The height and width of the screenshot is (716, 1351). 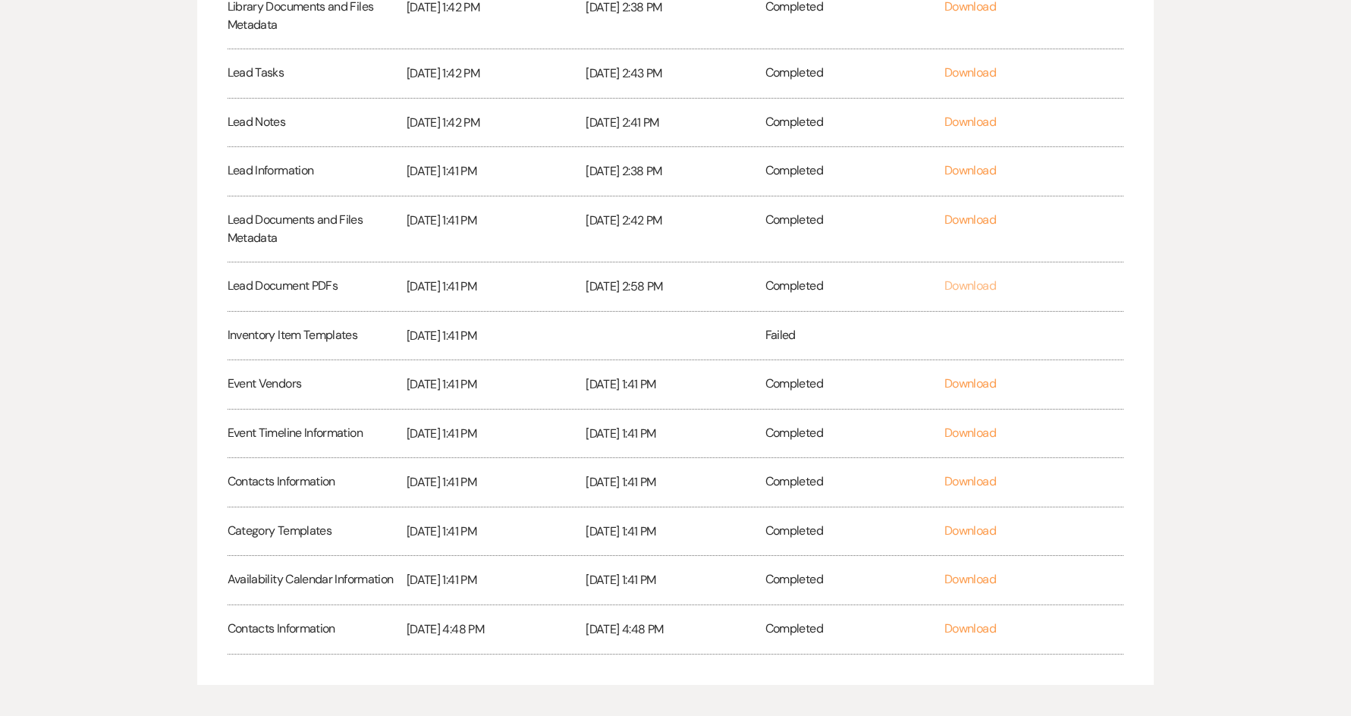 I want to click on div: Lead Documents and Files Metadata, so click(x=317, y=229).